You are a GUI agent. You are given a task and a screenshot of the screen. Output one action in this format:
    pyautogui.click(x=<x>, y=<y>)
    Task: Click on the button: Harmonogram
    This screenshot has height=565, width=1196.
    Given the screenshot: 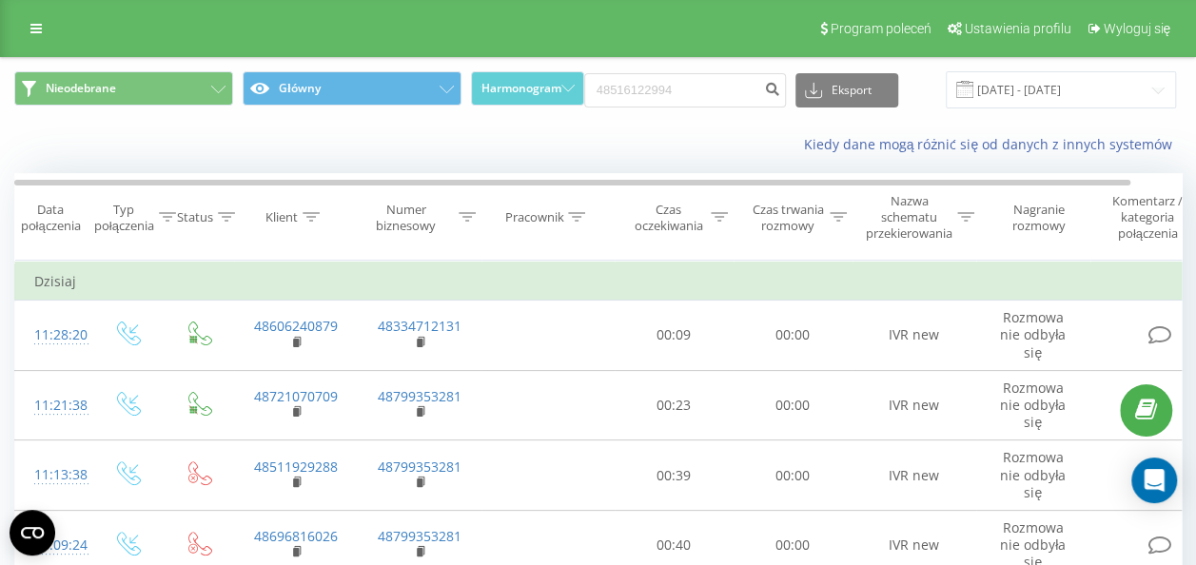 What is the action you would take?
    pyautogui.click(x=527, y=88)
    